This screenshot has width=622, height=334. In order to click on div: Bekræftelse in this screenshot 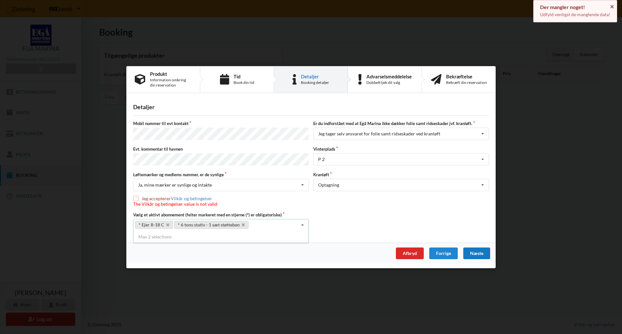, I will do `click(466, 76)`.